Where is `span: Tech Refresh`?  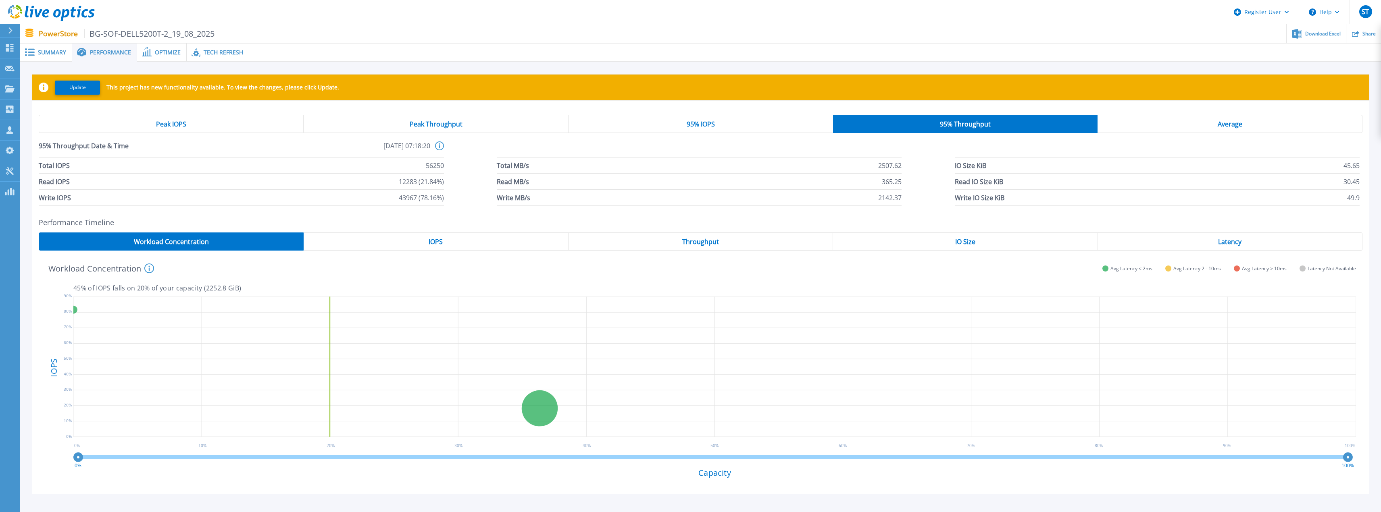 span: Tech Refresh is located at coordinates (223, 52).